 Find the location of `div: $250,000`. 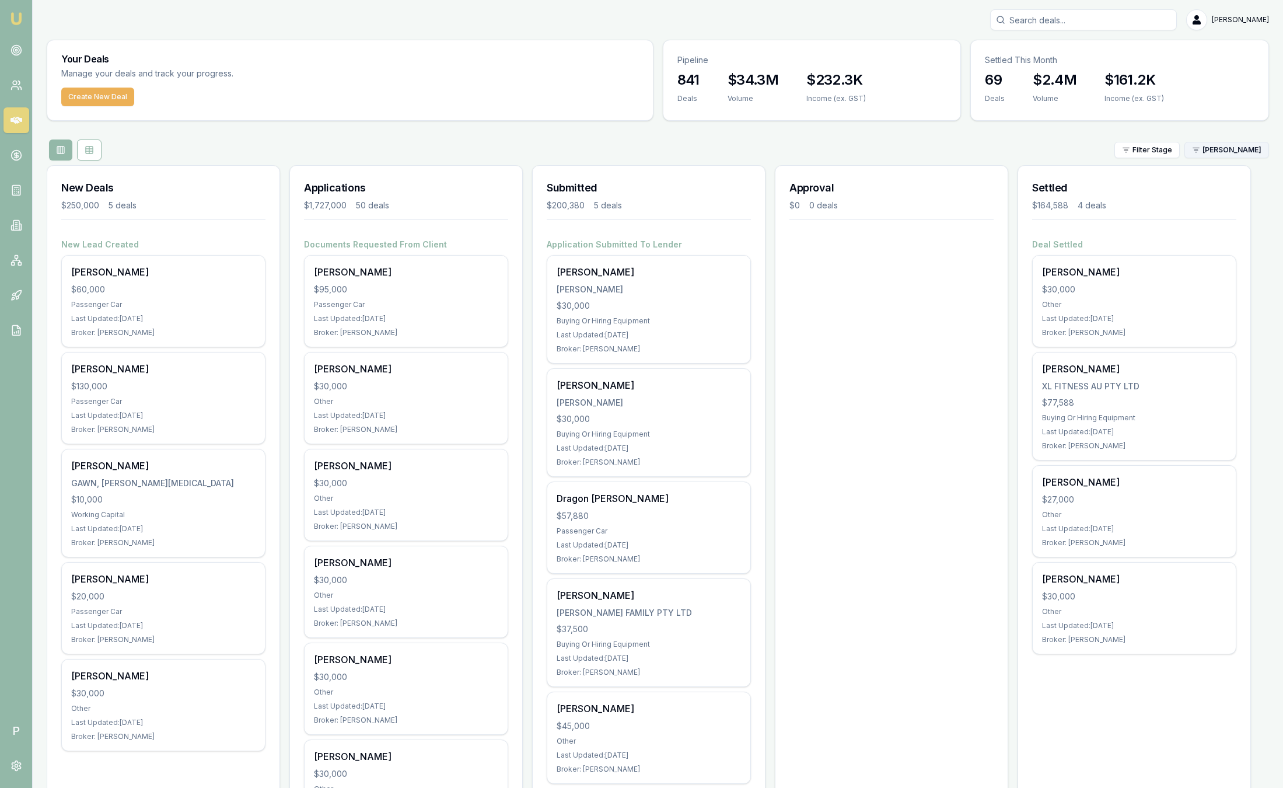

div: $250,000 is located at coordinates (80, 205).